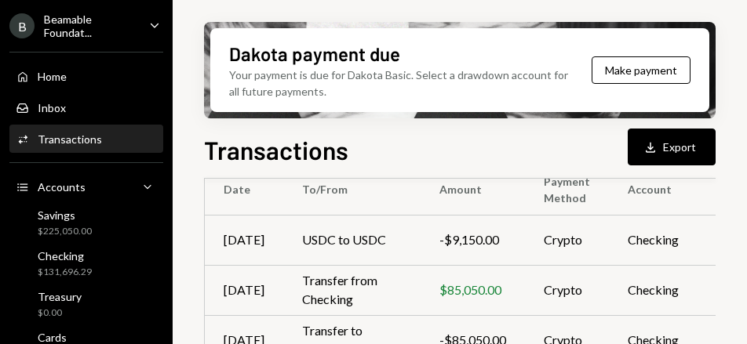  What do you see at coordinates (86, 223) in the screenshot?
I see `a: Savings$225,050.00` at bounding box center [86, 223].